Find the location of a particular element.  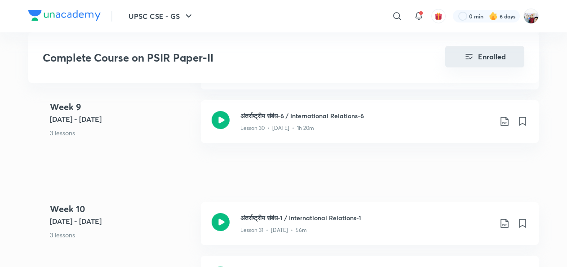

button: avatar is located at coordinates (439, 16).